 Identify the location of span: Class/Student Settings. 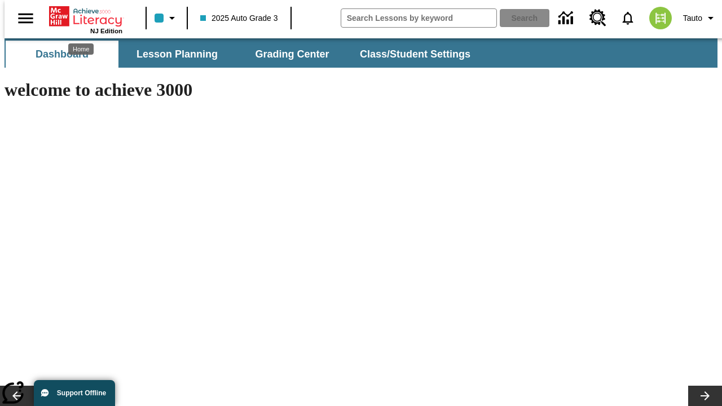
(415, 54).